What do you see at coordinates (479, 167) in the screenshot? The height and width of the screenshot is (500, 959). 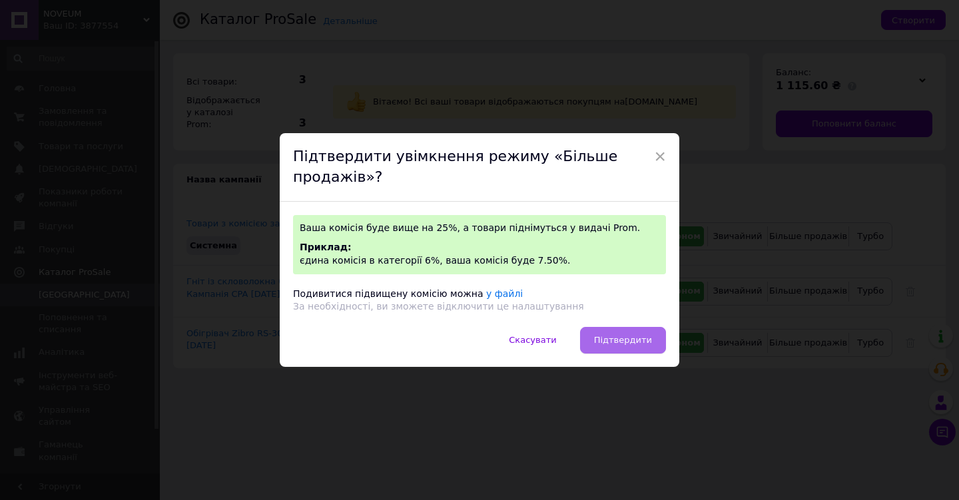 I see `div: Підтвердити увімкнення режиму «Більше продажів»?` at bounding box center [479, 167].